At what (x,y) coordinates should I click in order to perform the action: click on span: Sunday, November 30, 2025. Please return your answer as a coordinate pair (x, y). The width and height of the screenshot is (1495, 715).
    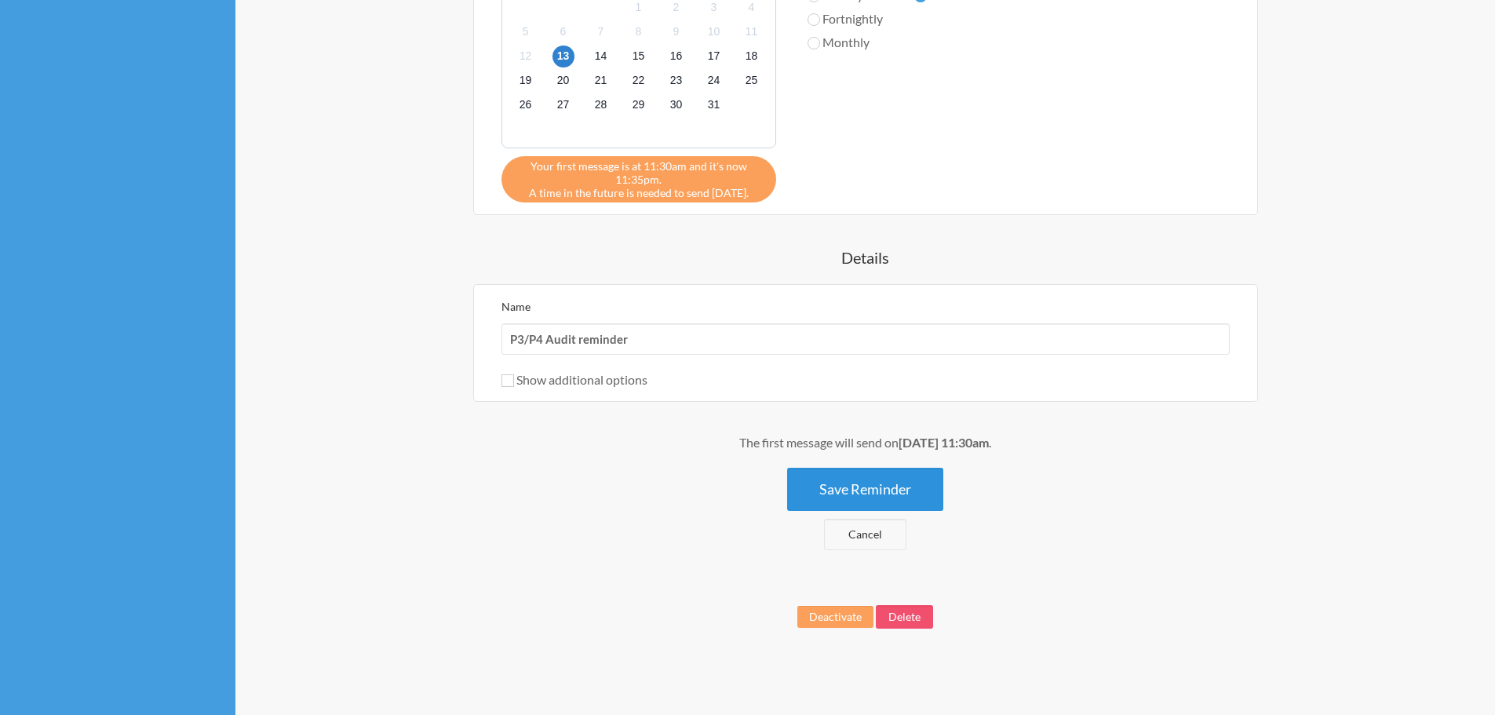
    Looking at the image, I should click on (676, 105).